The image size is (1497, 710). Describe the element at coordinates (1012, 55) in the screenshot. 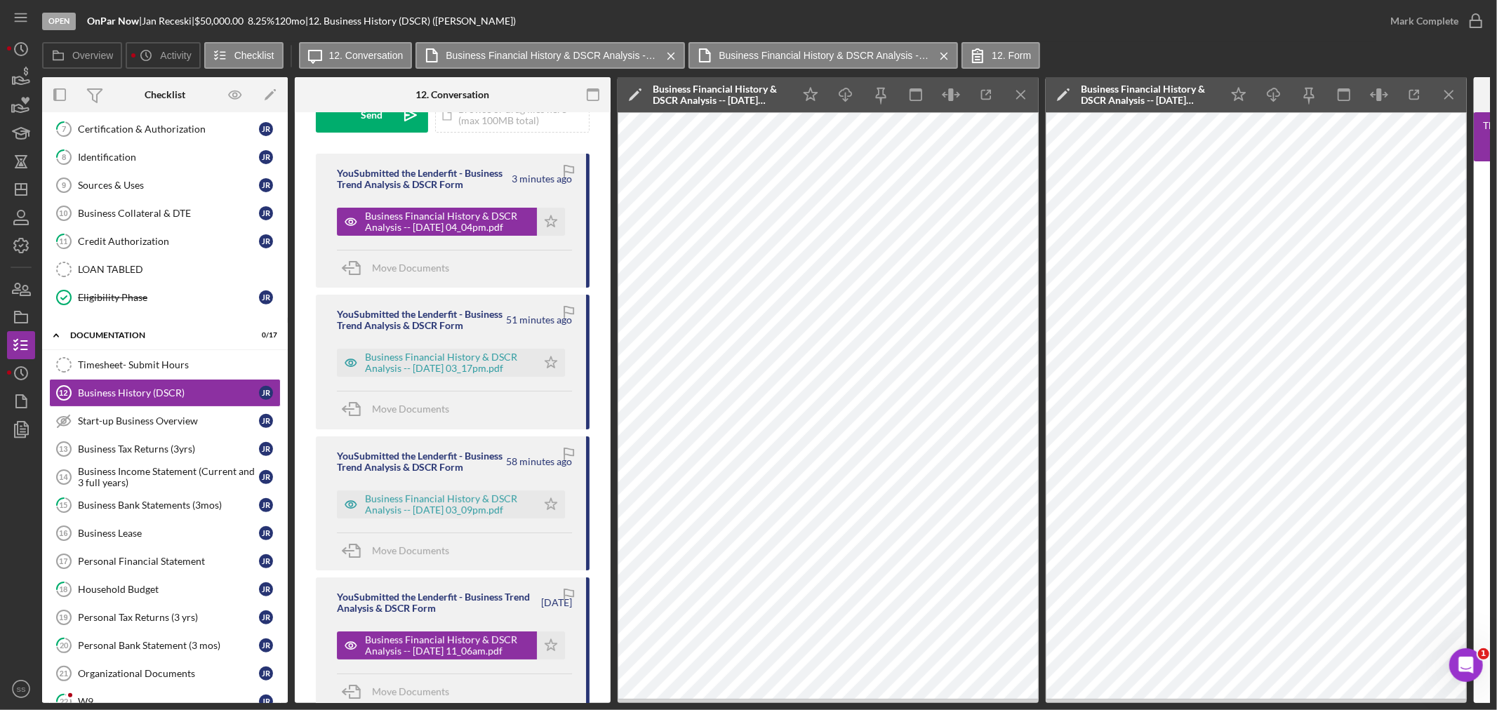

I see `label: 12. Form` at that location.